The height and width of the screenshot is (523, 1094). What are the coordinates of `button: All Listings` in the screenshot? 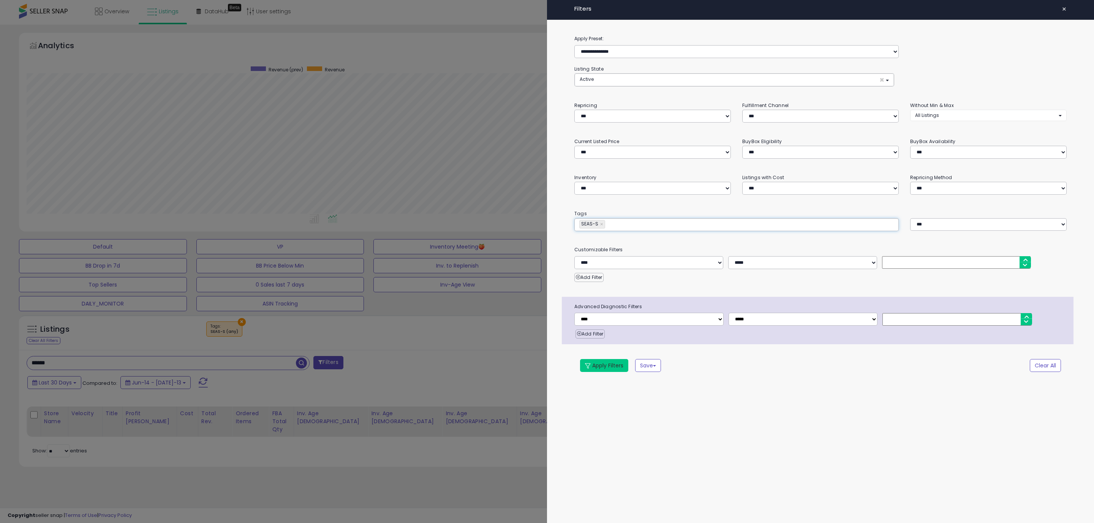 It's located at (988, 115).